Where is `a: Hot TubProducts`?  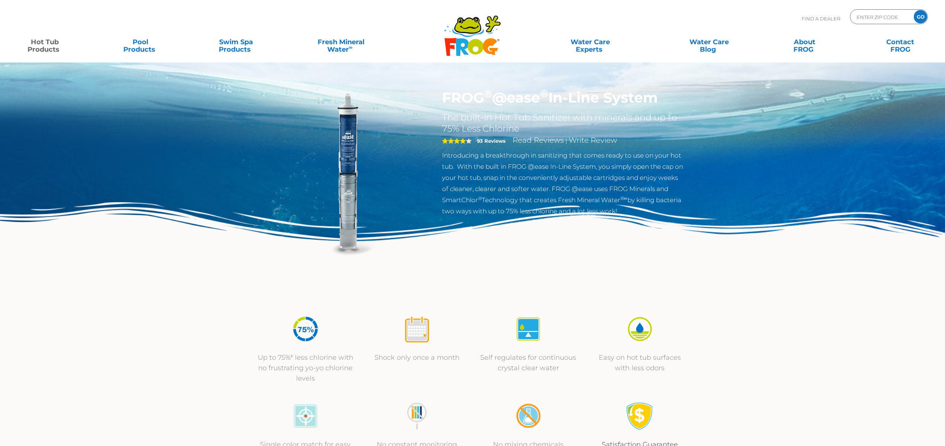 a: Hot TubProducts is located at coordinates (45, 42).